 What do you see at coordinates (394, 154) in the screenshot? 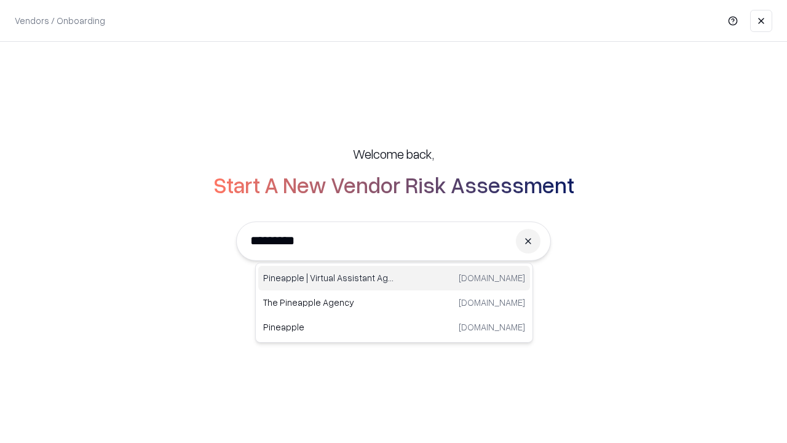
I see `h5: Welcome back,` at bounding box center [394, 154].